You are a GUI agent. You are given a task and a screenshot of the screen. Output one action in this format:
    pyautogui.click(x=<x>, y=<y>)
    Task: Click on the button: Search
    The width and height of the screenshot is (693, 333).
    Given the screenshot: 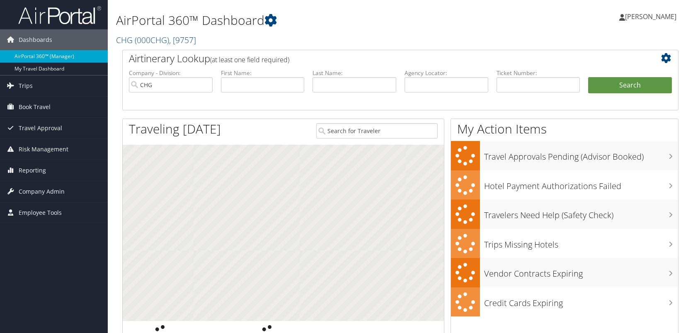 What is the action you would take?
    pyautogui.click(x=630, y=85)
    